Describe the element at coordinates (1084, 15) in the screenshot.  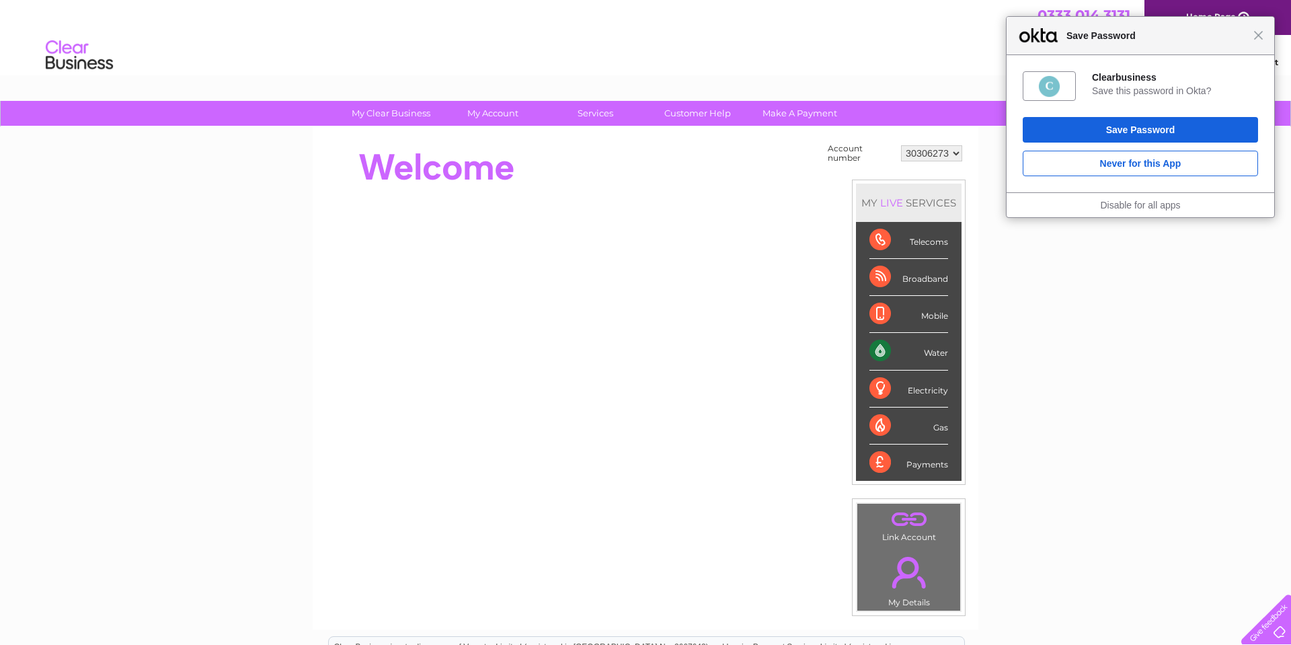
I see `span: 0333 014 3131` at that location.